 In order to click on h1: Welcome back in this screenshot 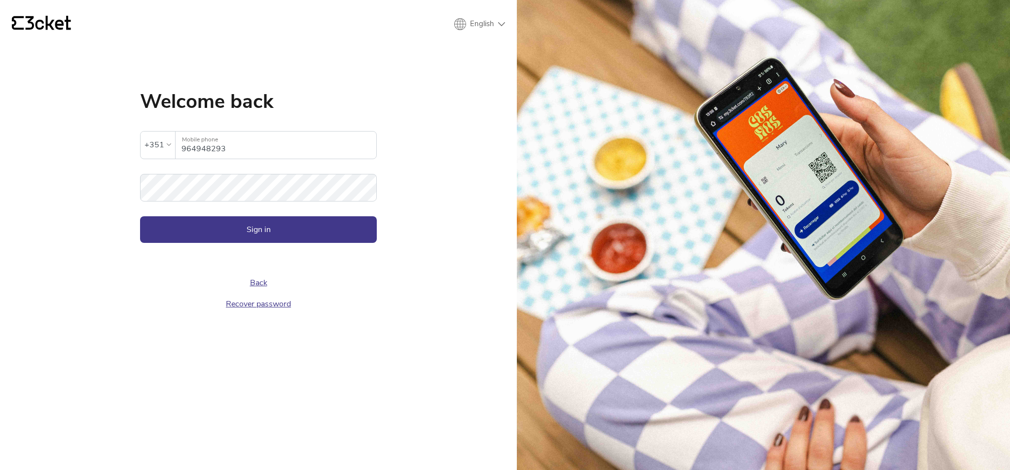, I will do `click(258, 102)`.